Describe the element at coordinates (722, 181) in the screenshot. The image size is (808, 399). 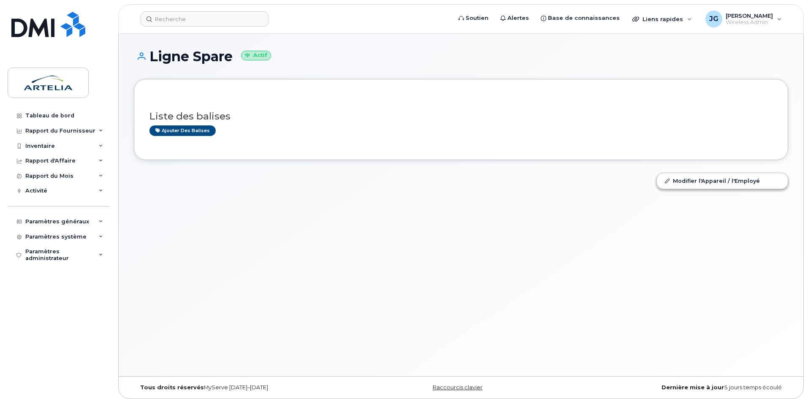
I see `a: Modifier l'Appareil / l'Employé` at that location.